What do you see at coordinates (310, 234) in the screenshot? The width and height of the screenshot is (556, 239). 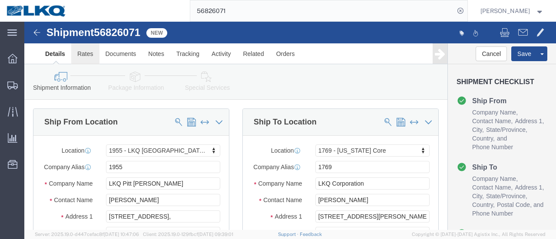 I see `a: Feedback` at bounding box center [310, 234].